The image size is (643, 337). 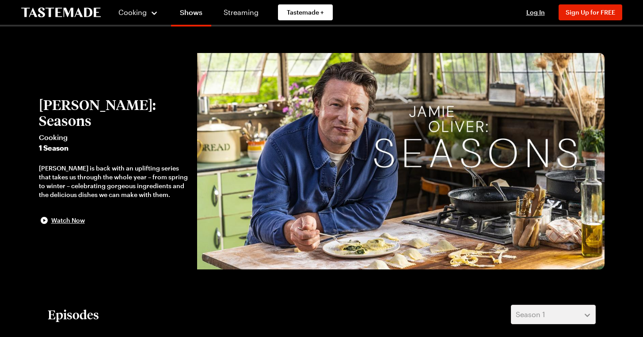 I want to click on span: Tastemade +, so click(x=305, y=12).